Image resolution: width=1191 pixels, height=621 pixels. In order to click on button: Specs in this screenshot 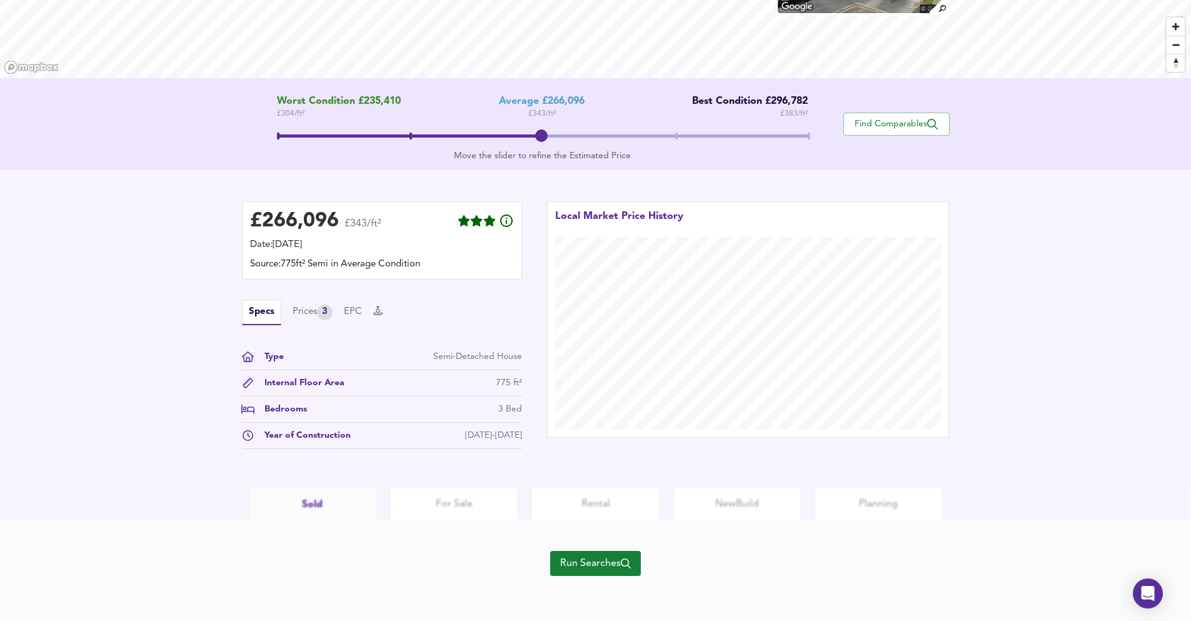, I will do `click(261, 312)`.